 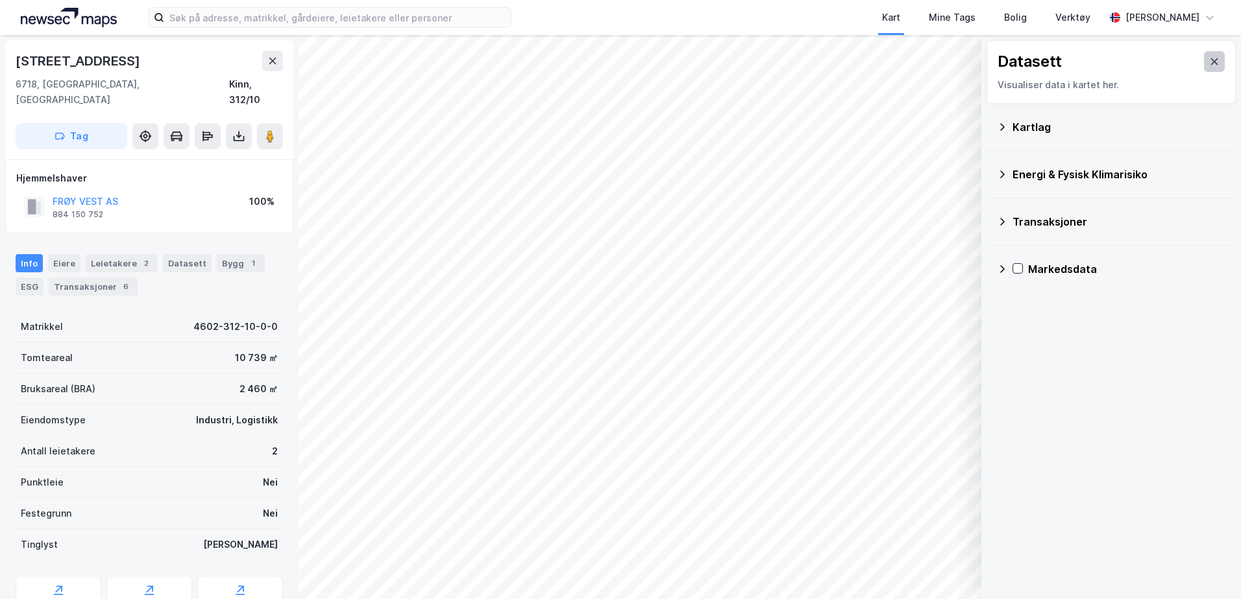 I want to click on div: 10 739 ㎡, so click(x=256, y=358).